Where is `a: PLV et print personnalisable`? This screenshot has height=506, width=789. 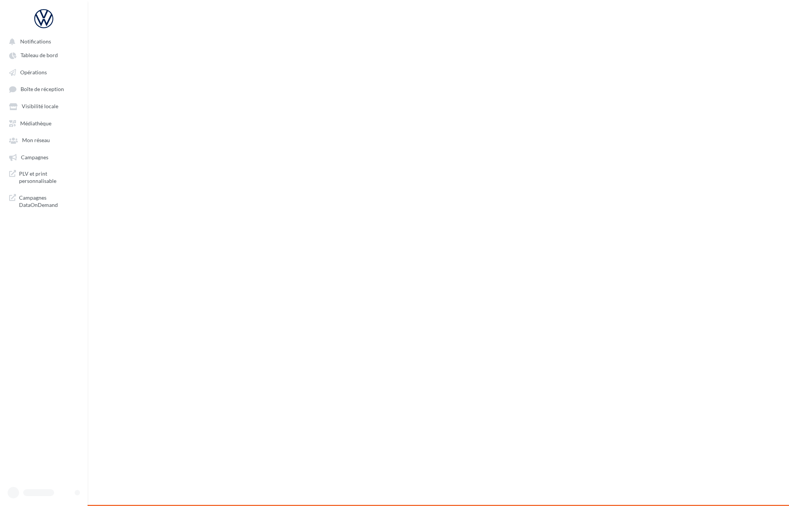
a: PLV et print personnalisable is located at coordinates (44, 177).